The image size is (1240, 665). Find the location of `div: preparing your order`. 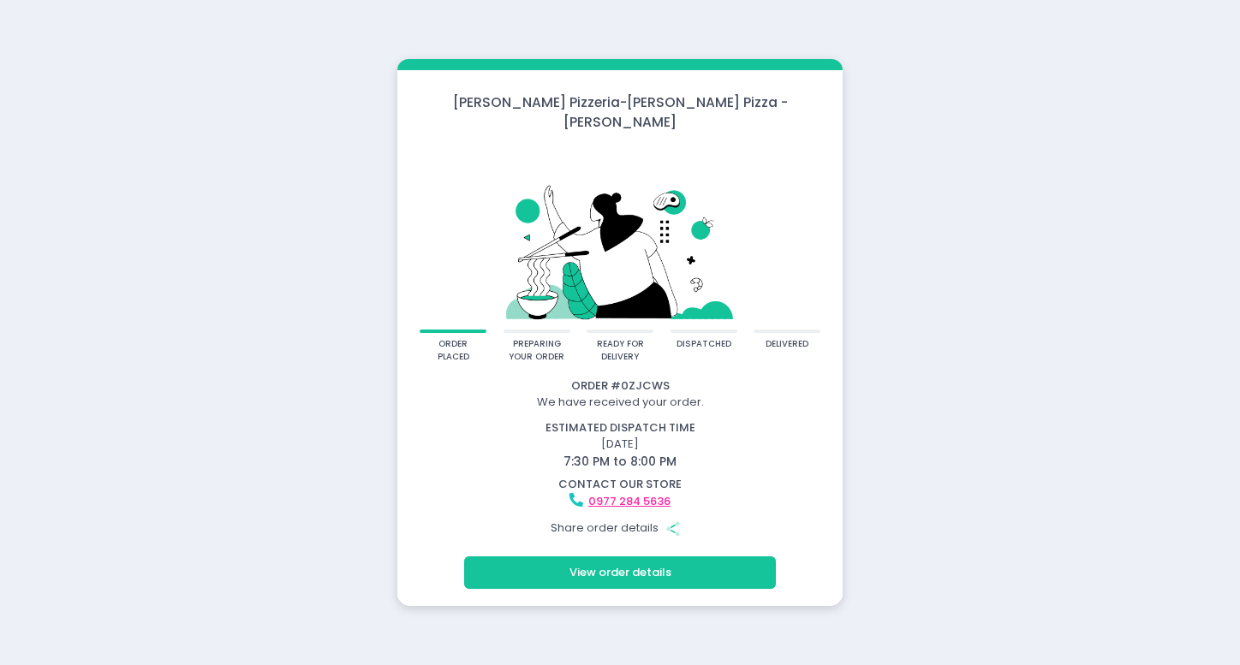

div: preparing your order is located at coordinates (536, 350).